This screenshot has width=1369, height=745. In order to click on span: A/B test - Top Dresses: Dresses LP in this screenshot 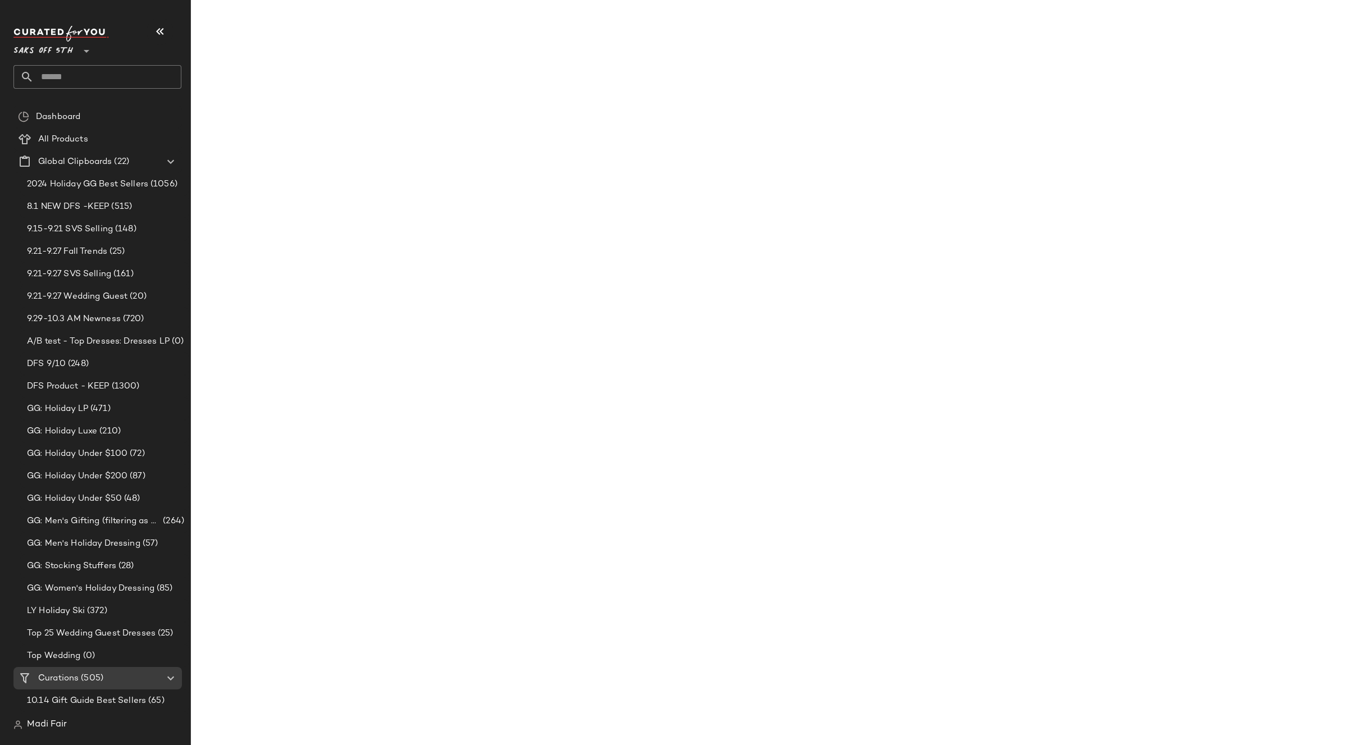, I will do `click(98, 341)`.